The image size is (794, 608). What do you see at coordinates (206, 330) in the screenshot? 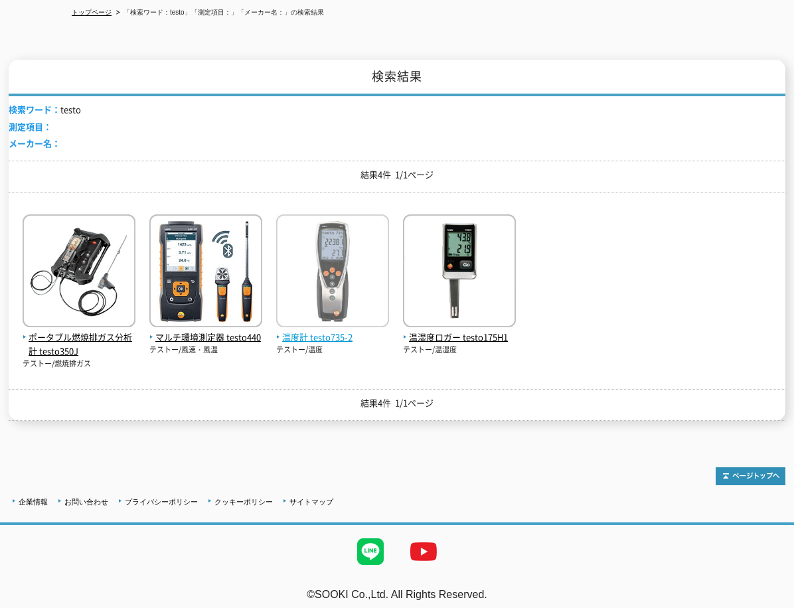
I see `a: マルチ環境測定器 testo440` at bounding box center [206, 330].